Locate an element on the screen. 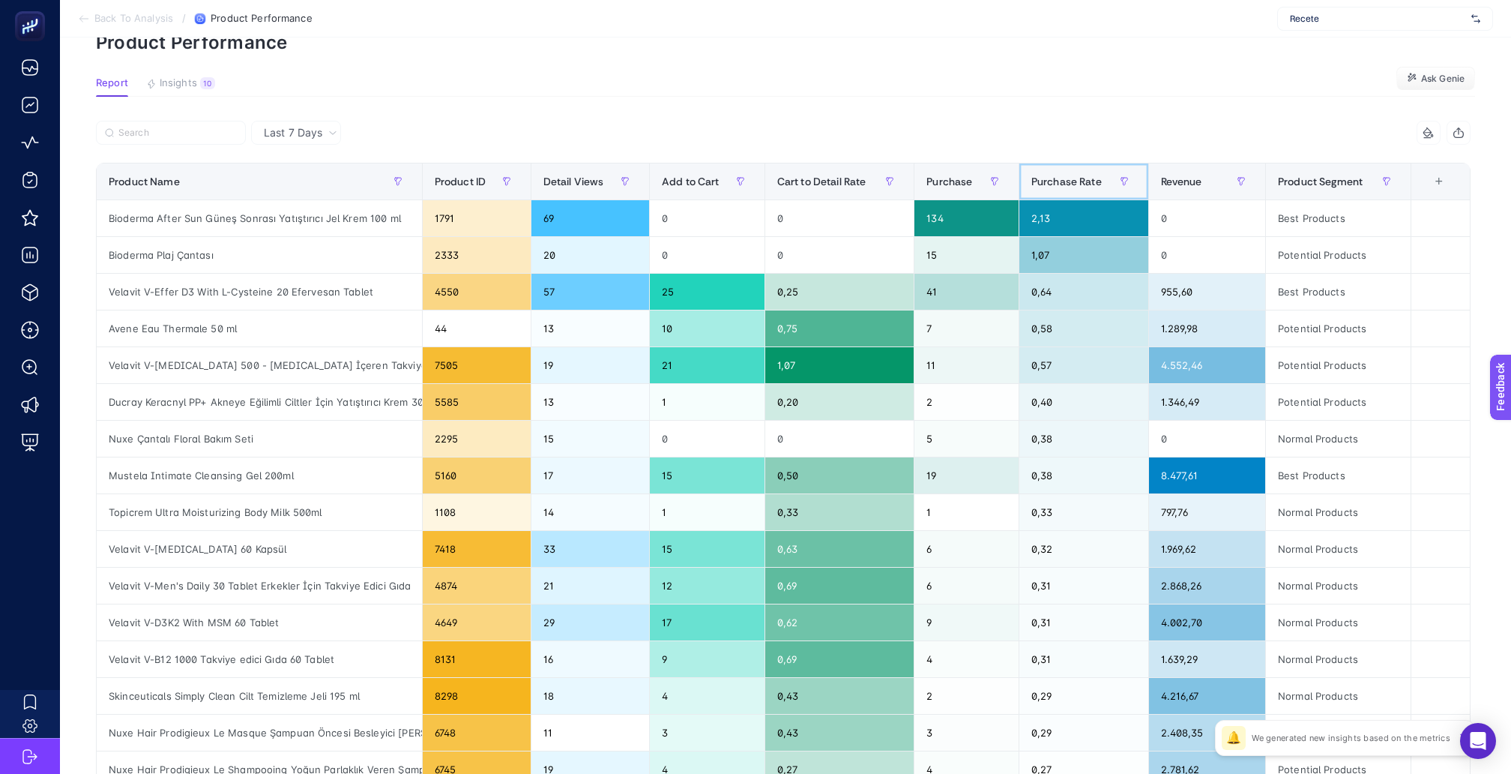 The height and width of the screenshot is (774, 1511). div: 134 is located at coordinates (966, 218).